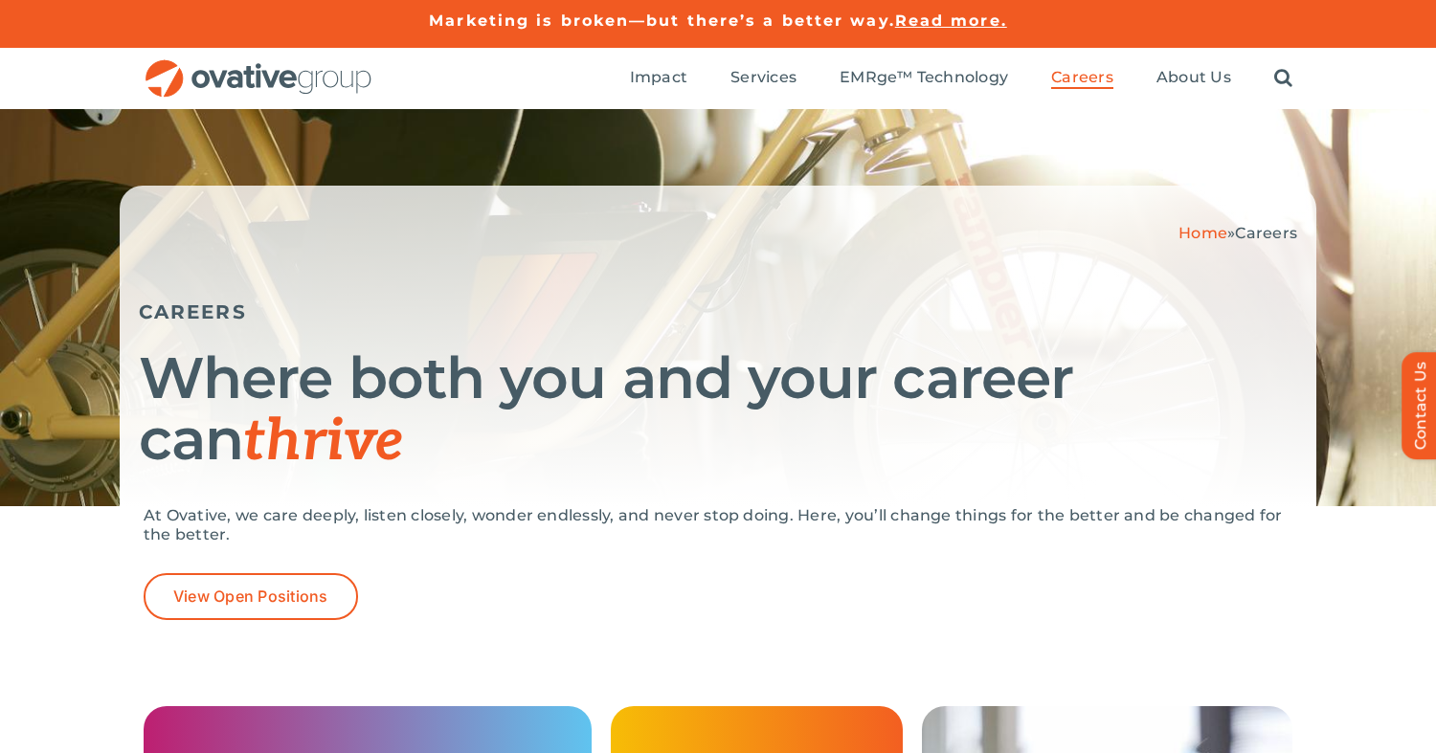 The width and height of the screenshot is (1436, 753). Describe the element at coordinates (718, 410) in the screenshot. I see `h1: Where both you and your career can` at that location.